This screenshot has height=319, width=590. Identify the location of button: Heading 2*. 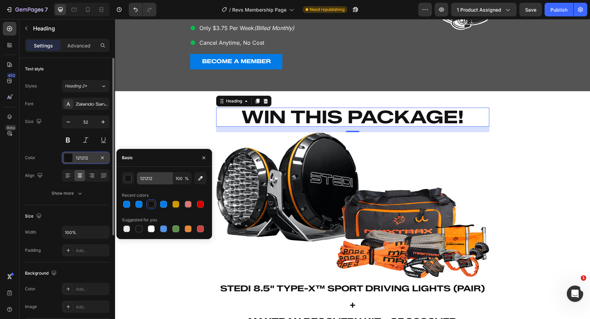
(86, 86).